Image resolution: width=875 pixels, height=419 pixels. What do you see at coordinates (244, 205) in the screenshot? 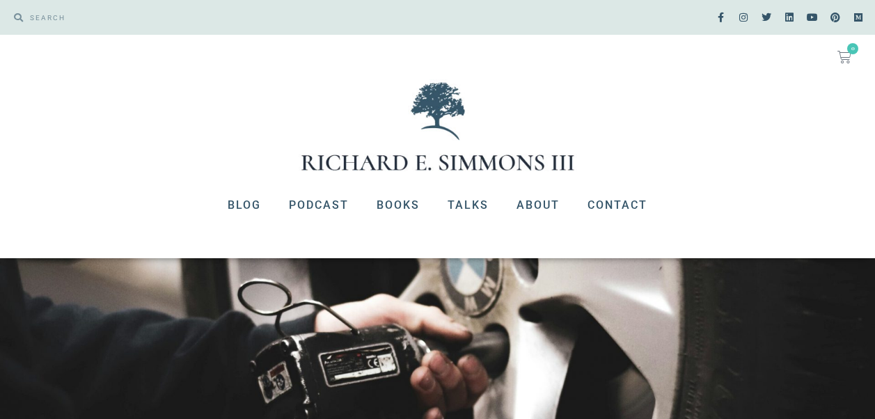
I see `a: Blog` at bounding box center [244, 205].